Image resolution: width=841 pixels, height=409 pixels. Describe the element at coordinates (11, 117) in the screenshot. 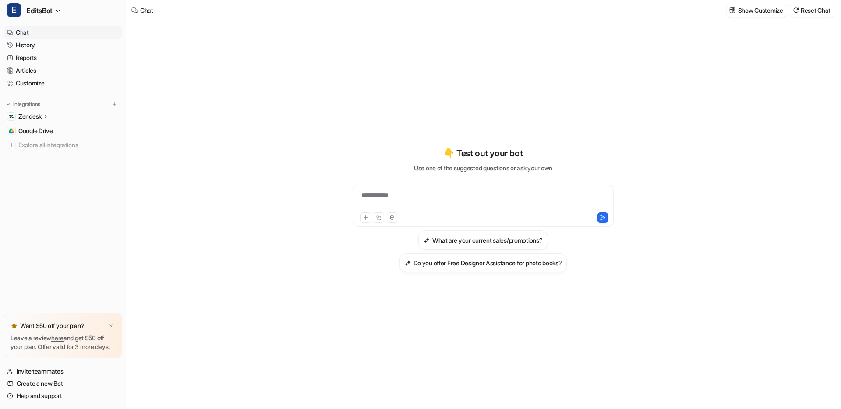

I see `img: Zendesk` at that location.